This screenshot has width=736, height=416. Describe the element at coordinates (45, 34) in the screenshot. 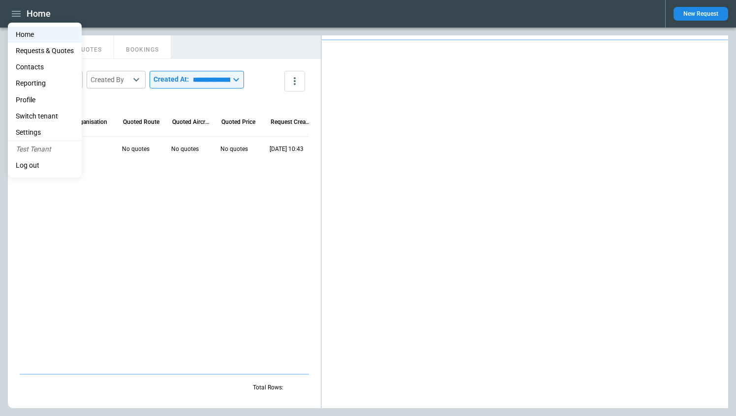

I see `li: Home` at that location.